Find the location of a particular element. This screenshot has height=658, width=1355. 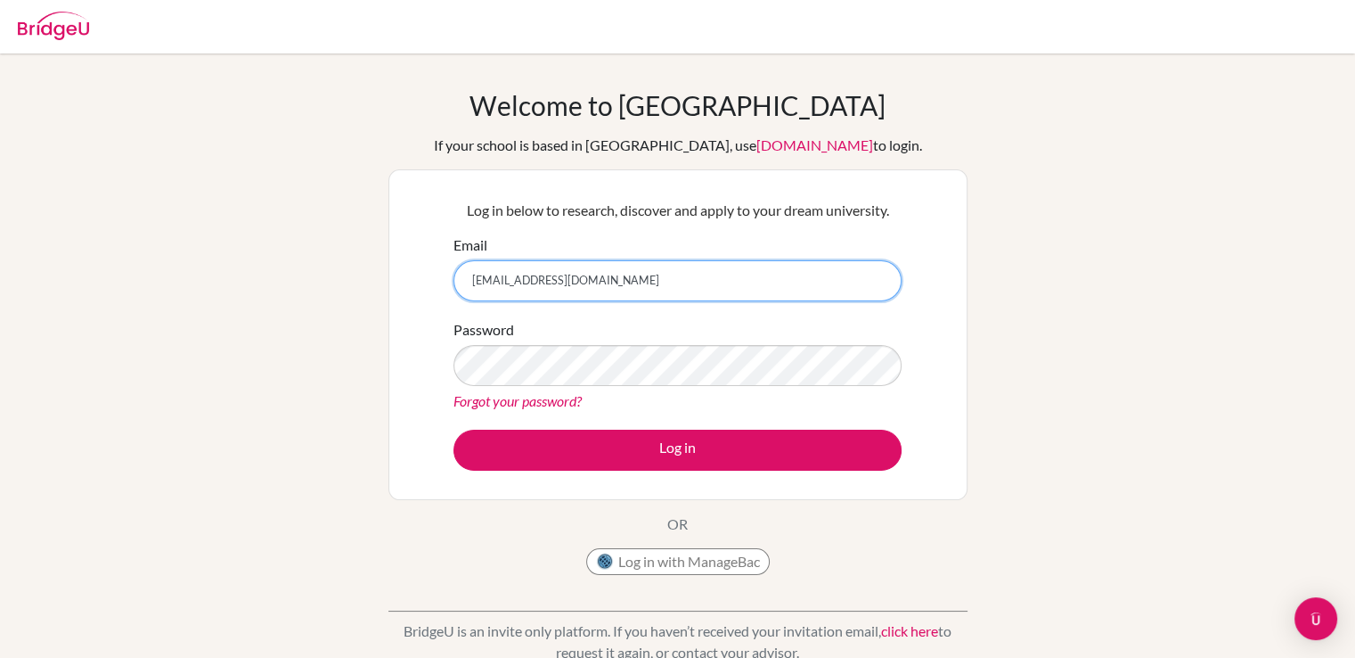

label: Email is located at coordinates (470, 245).